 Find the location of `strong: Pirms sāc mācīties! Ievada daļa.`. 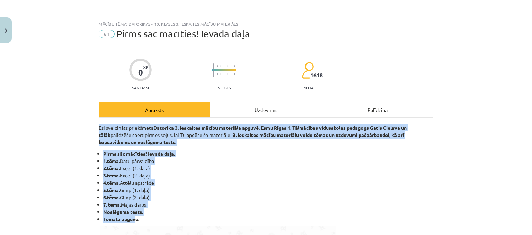

strong: Pirms sāc mācīties! Ievada daļa. is located at coordinates (139, 153).